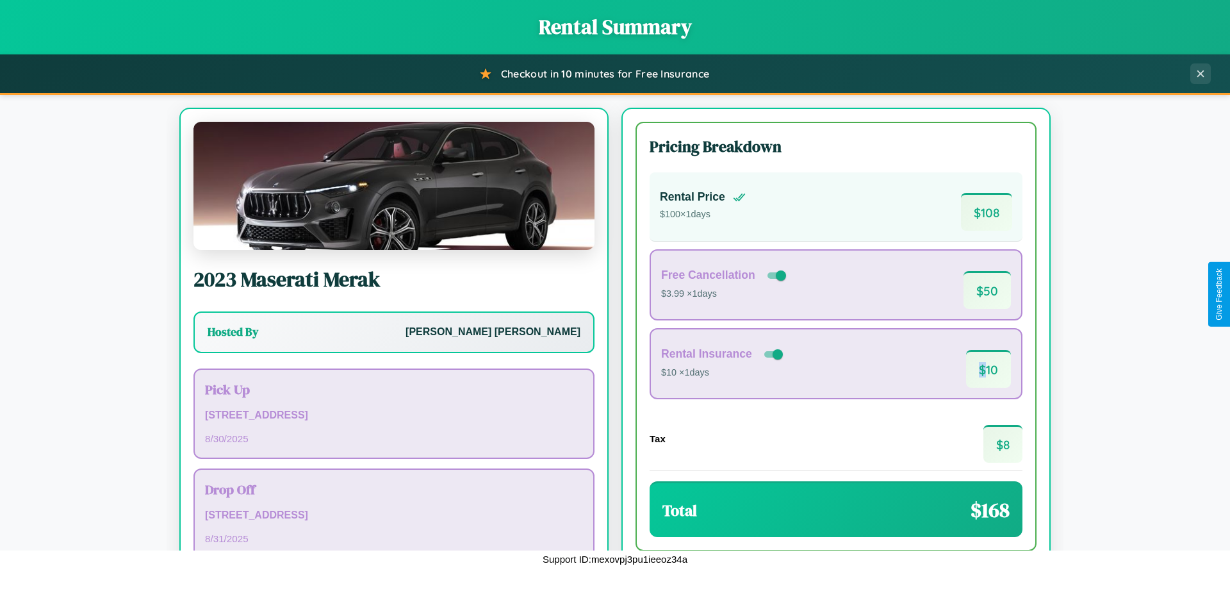 The image size is (1230, 589). I want to click on span: $ 108, so click(987, 211).